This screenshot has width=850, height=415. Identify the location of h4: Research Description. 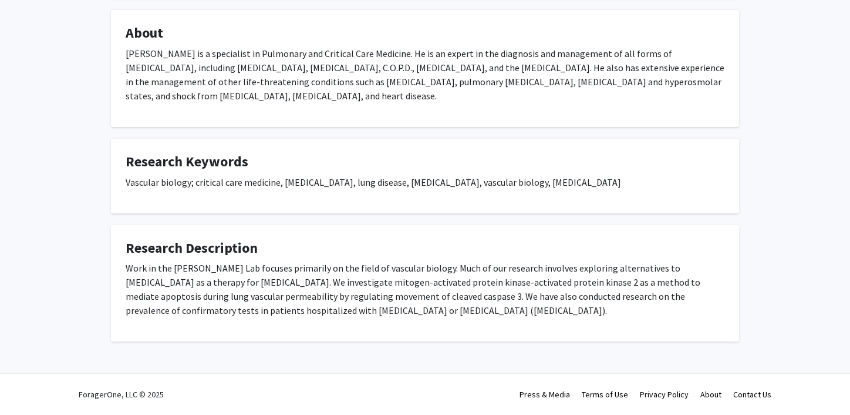
(425, 248).